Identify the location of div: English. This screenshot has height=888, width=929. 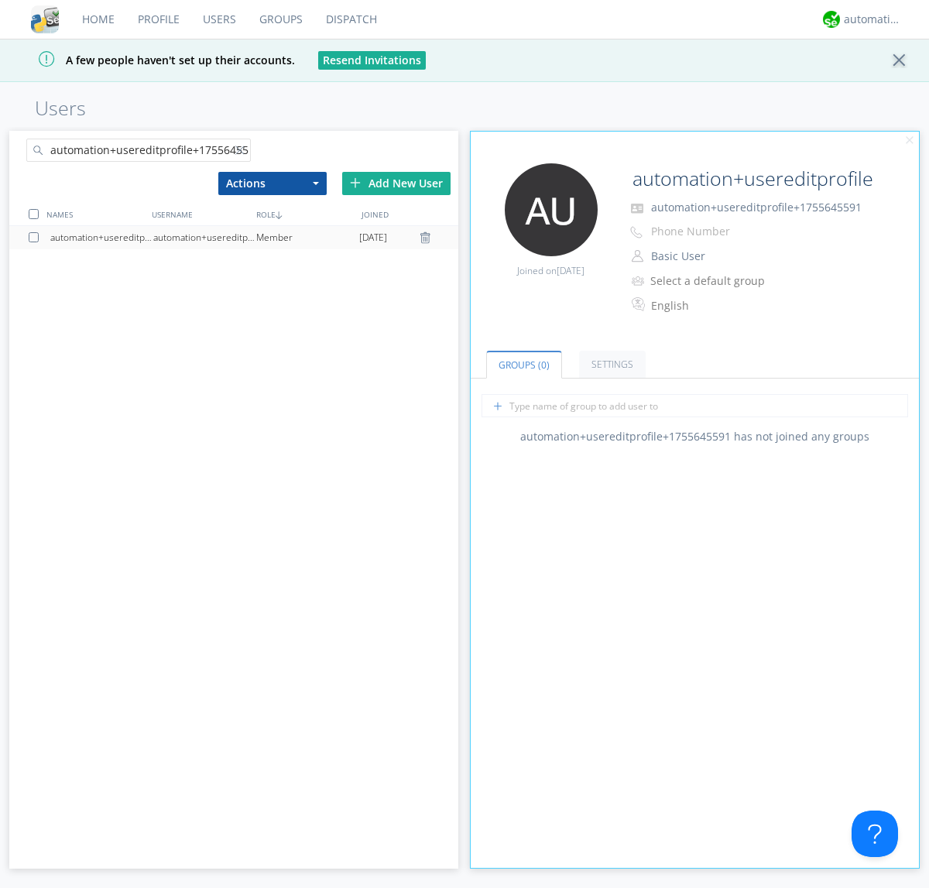
(716, 306).